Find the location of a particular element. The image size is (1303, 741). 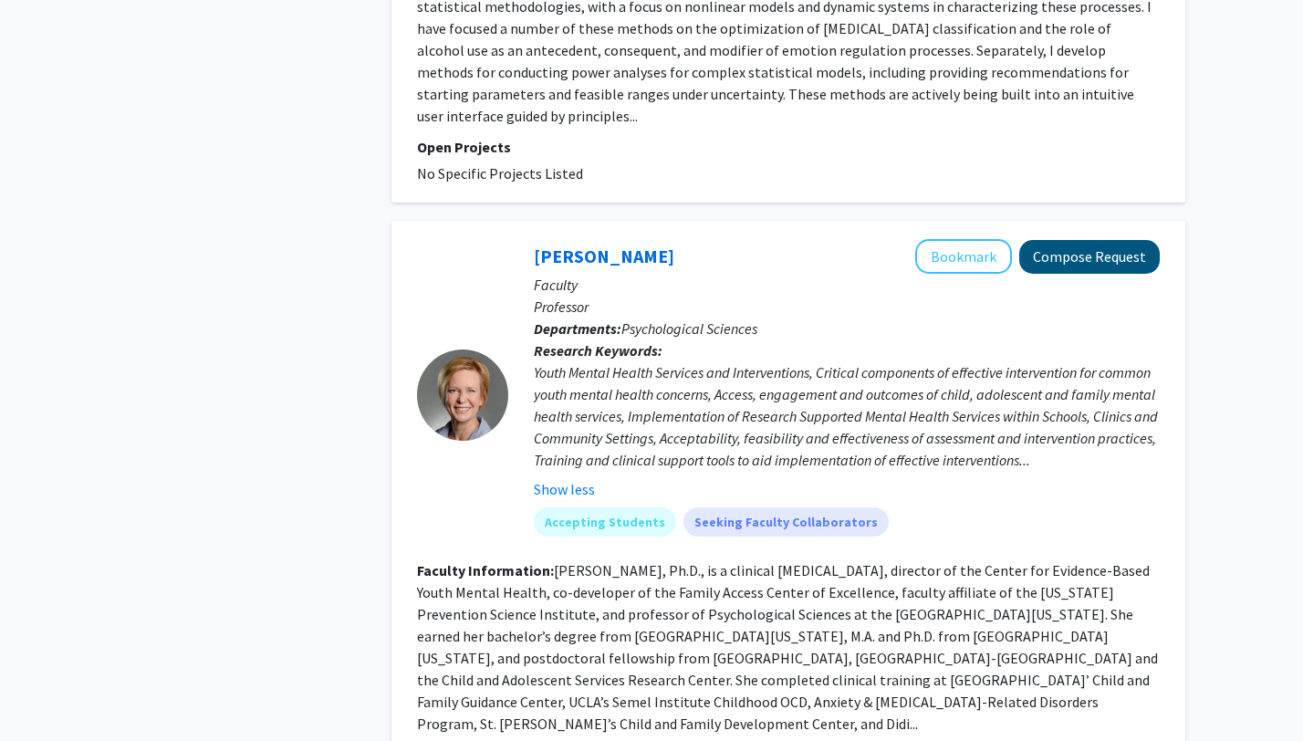

span: Psychological Sciences is located at coordinates (689, 329).